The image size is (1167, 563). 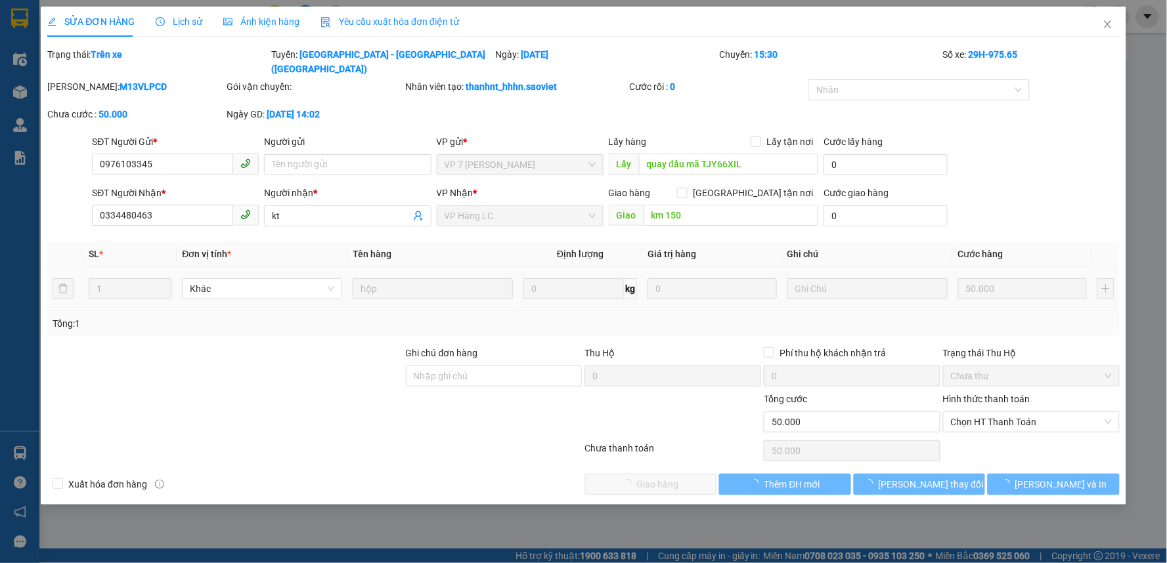 I want to click on span: VP 7 Phạm Văn Đồng, so click(x=520, y=165).